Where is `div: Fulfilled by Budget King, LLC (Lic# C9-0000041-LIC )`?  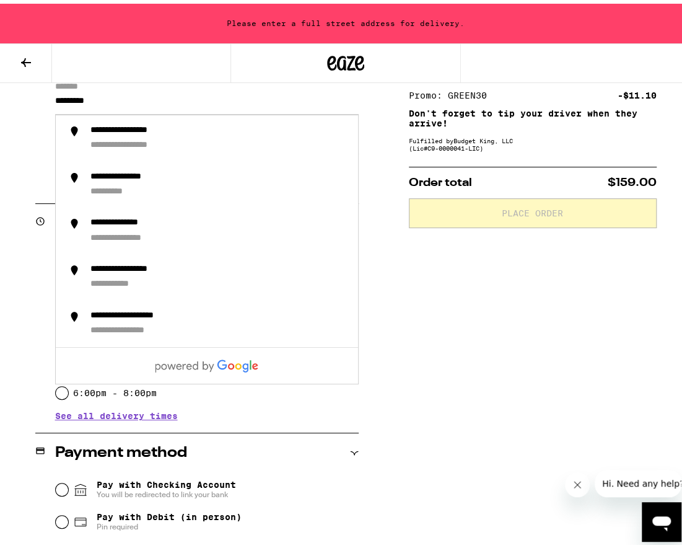 div: Fulfilled by Budget King, LLC (Lic# C9-0000041-LIC ) is located at coordinates (533, 141).